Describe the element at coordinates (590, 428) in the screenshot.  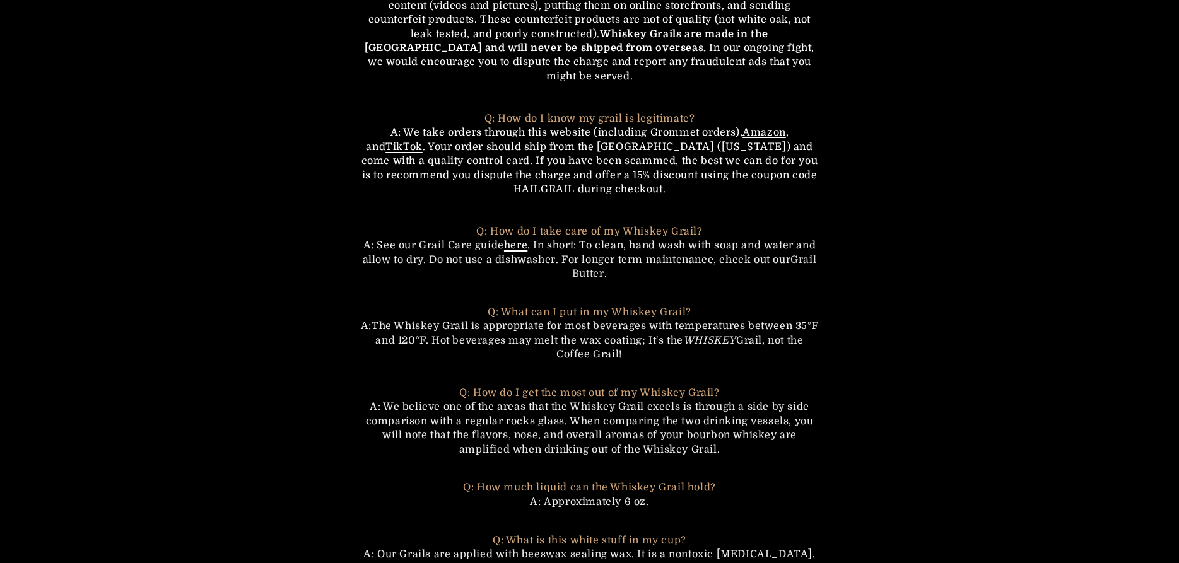
I see `span: A: We believe one of the areas that the Whiskey Grail excels is through a side by side comparison...` at that location.